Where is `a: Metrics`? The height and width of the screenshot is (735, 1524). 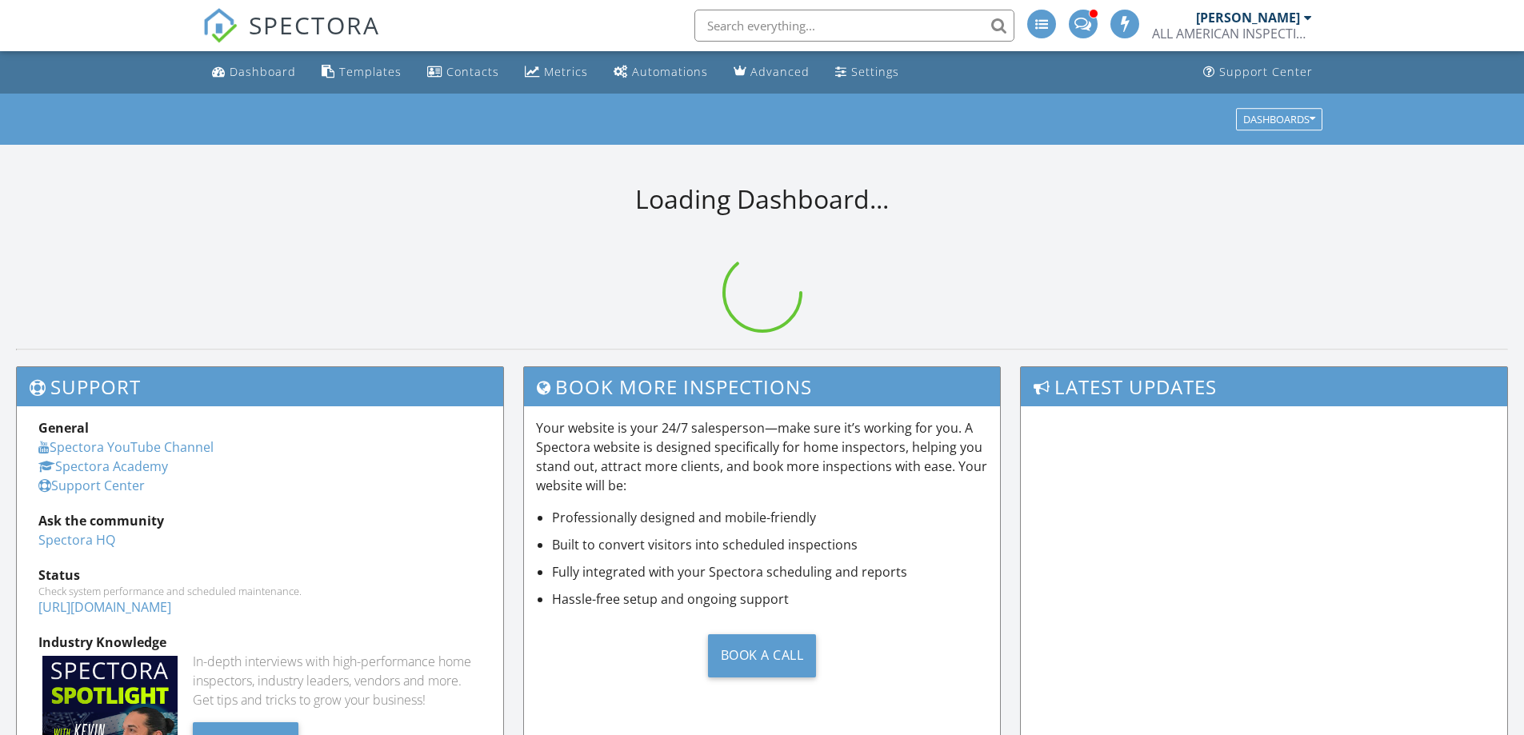 a: Metrics is located at coordinates (556, 72).